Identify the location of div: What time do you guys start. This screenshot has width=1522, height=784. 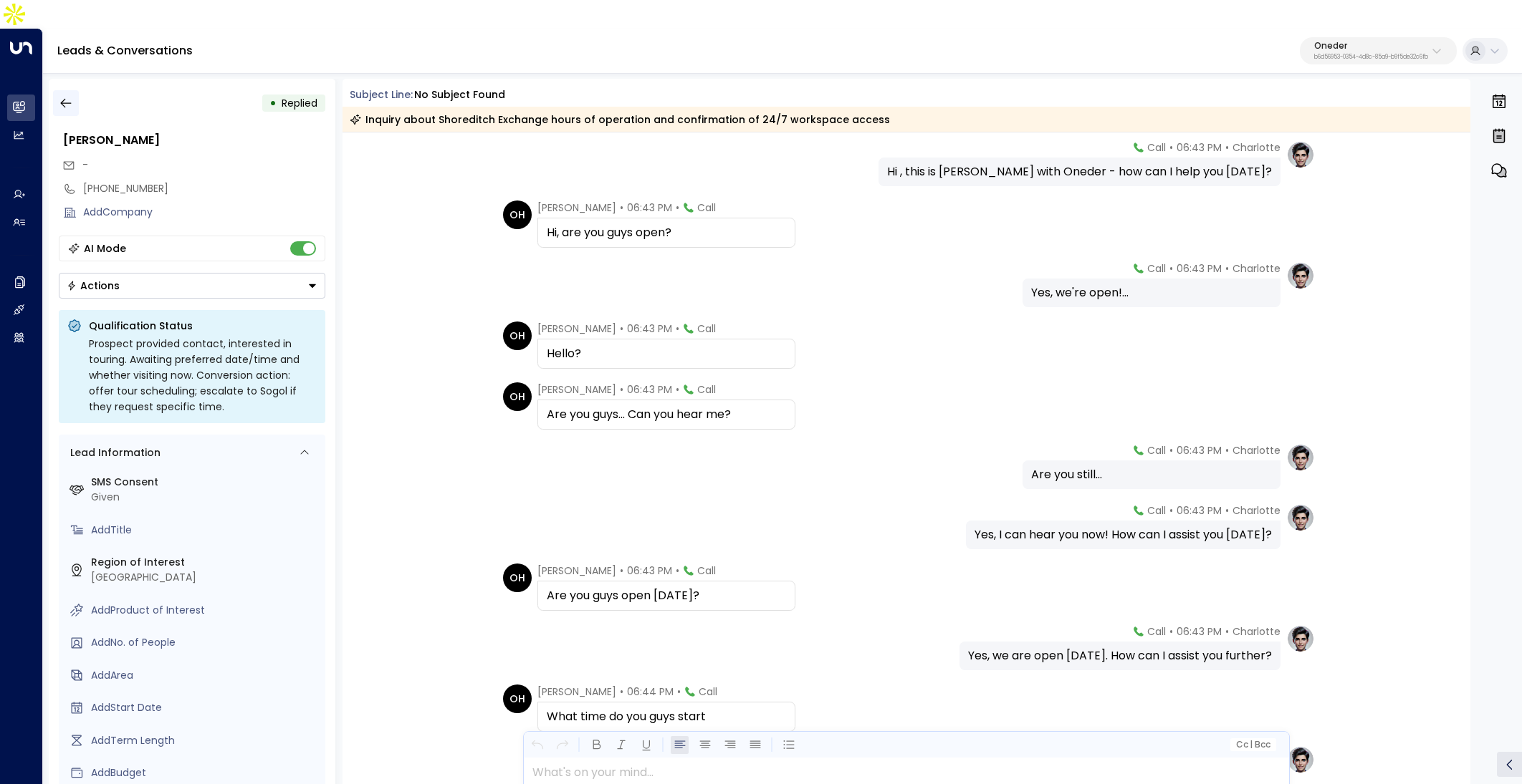
(666, 717).